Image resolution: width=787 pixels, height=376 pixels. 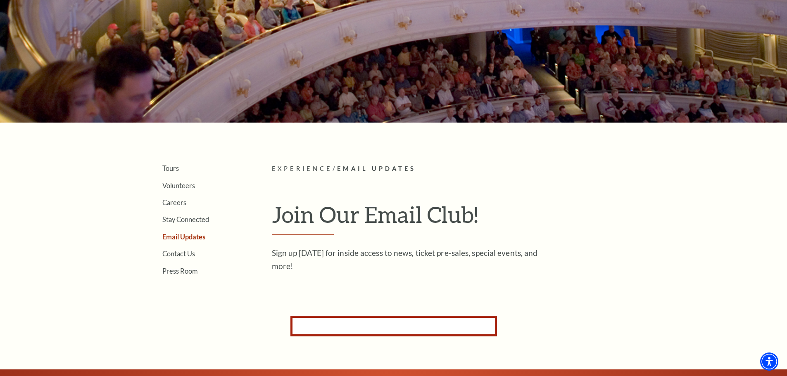 I want to click on a: Stay Connected, so click(x=185, y=219).